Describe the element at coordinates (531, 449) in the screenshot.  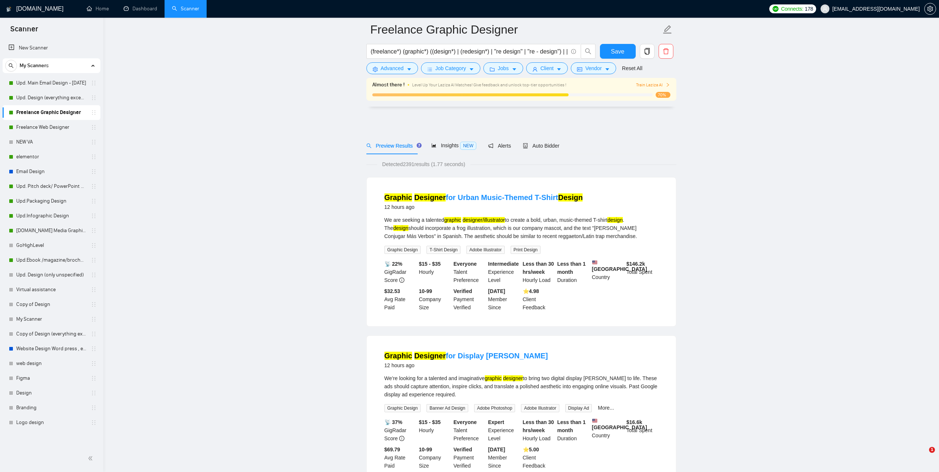
I see `b: ⭐️ 5.00` at that location.